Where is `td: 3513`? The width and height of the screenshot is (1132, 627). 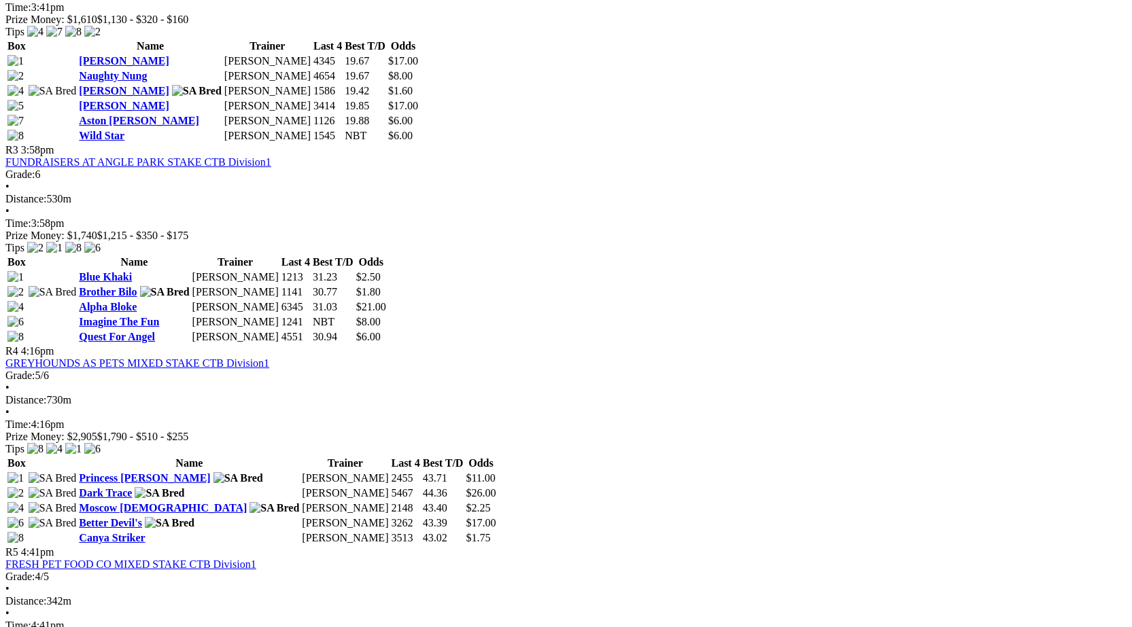 td: 3513 is located at coordinates (405, 538).